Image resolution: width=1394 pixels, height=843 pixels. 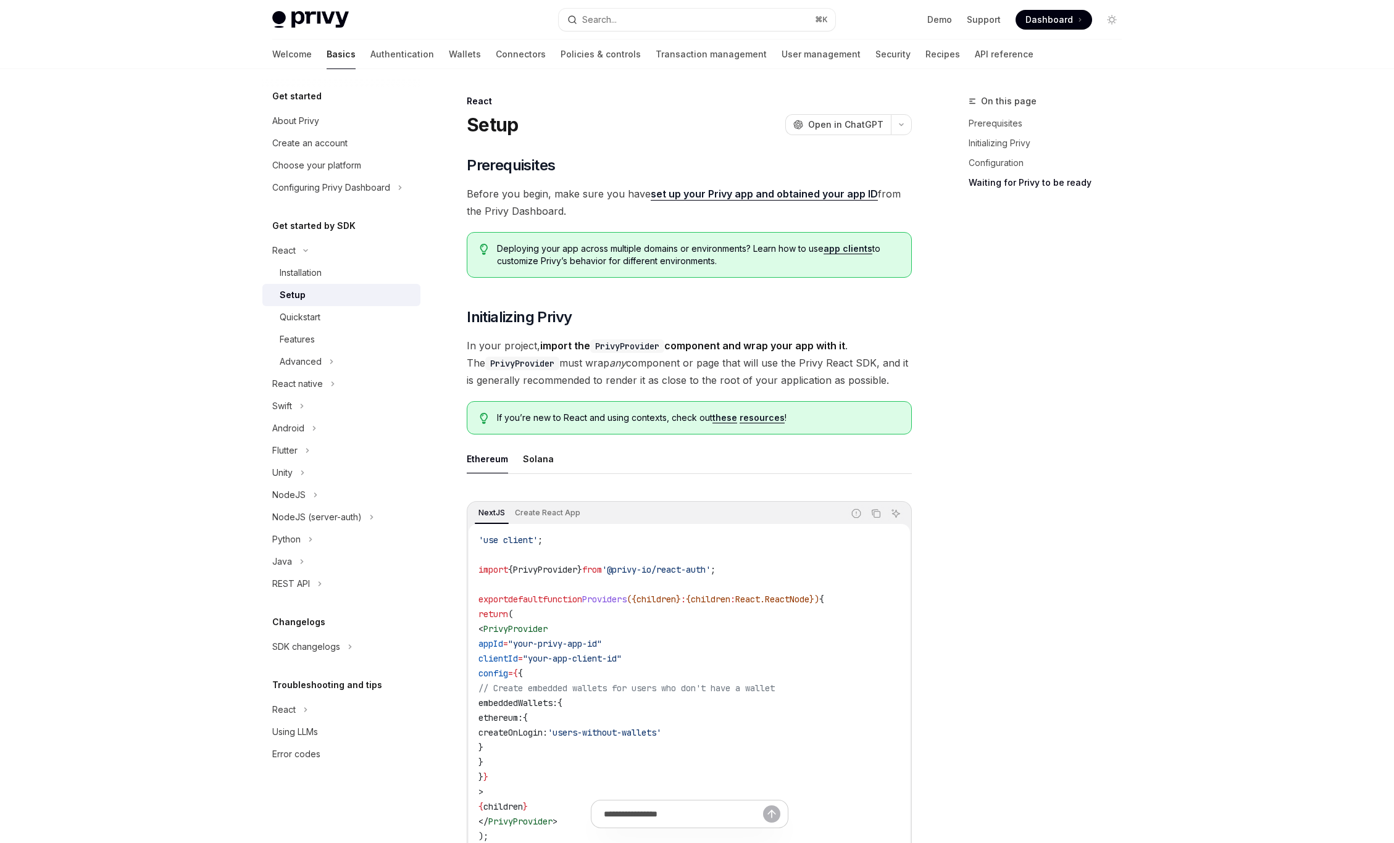 I want to click on span: Before you begin, make sure you have from the Privy Dashboard., so click(x=689, y=203).